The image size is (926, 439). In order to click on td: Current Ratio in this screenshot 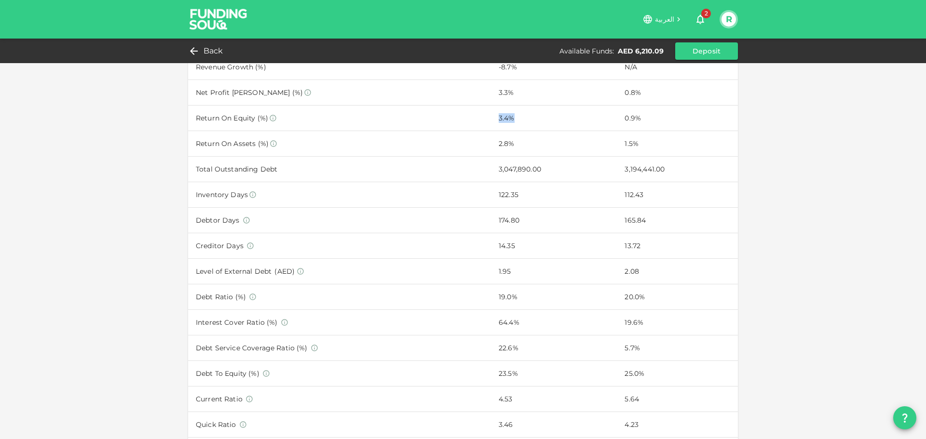, I will do `click(339, 399)`.